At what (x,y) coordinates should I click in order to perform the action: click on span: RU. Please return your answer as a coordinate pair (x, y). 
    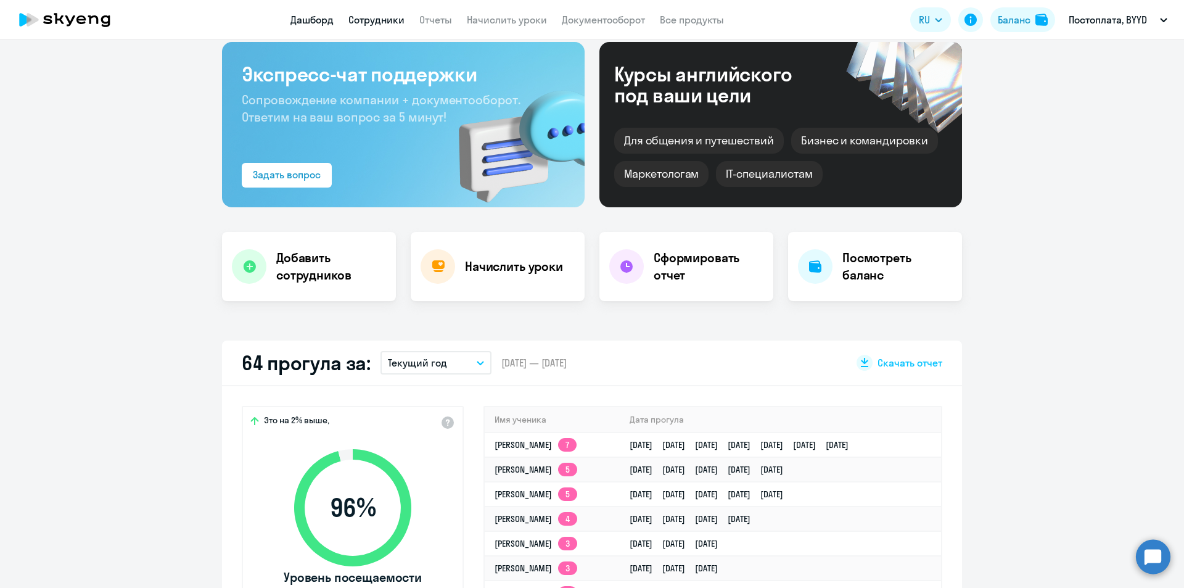
    Looking at the image, I should click on (924, 20).